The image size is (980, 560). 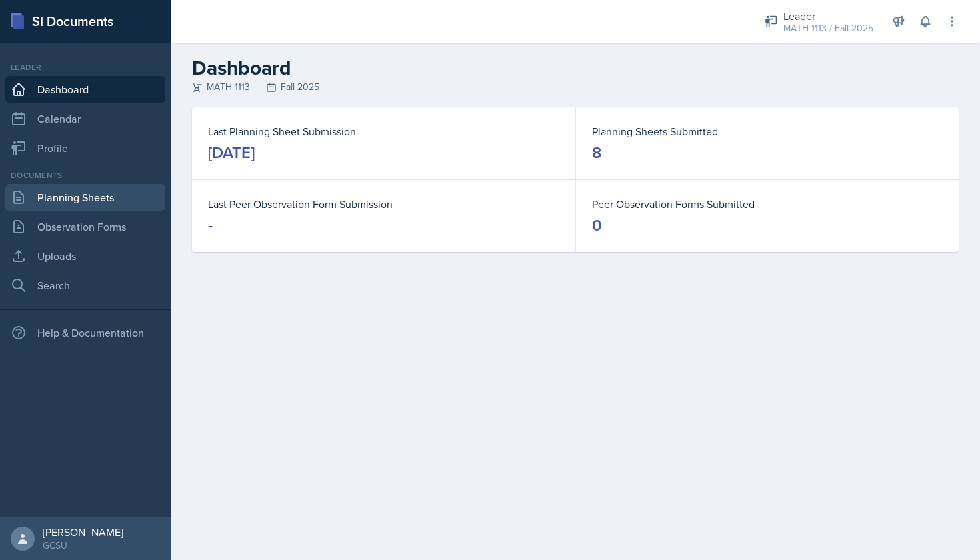 I want to click on dt: Planning Sheets Submitted, so click(x=768, y=131).